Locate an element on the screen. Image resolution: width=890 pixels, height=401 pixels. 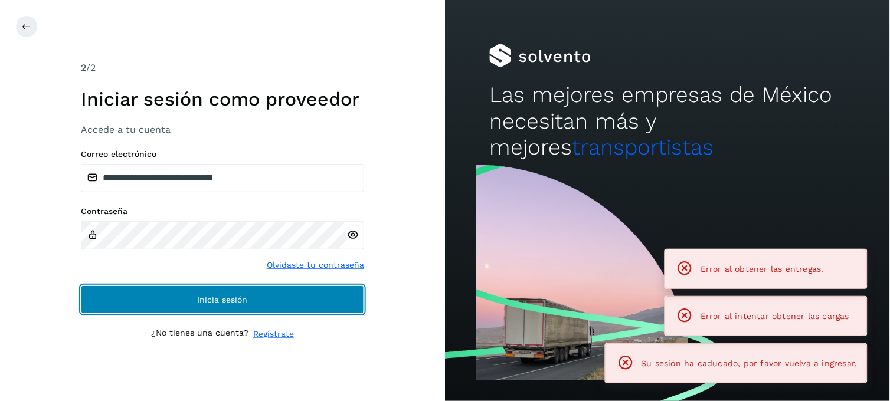
span: Su sesión ha caducado, por favor vuelva a ingresar. is located at coordinates (750, 364).